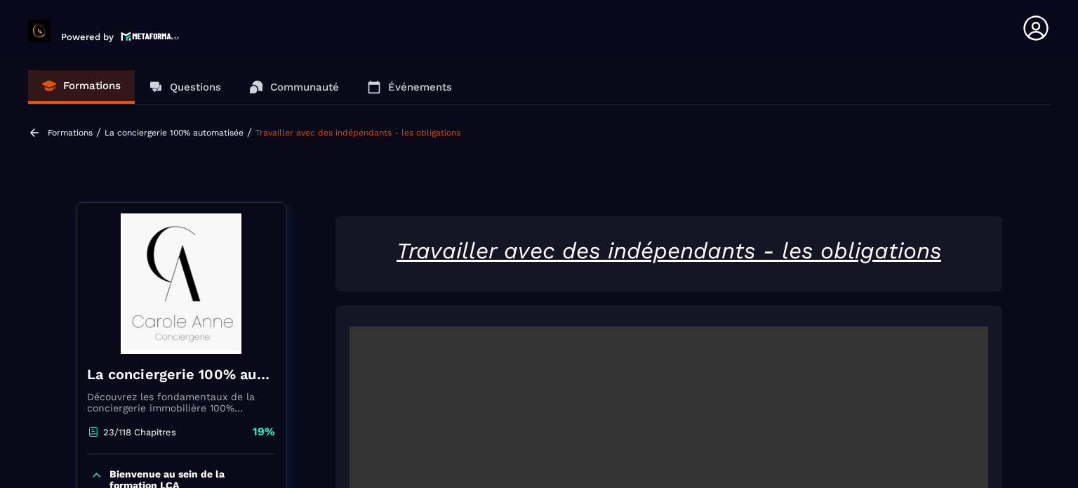 The width and height of the screenshot is (1078, 488). What do you see at coordinates (185, 87) in the screenshot?
I see `a: Questions` at bounding box center [185, 87].